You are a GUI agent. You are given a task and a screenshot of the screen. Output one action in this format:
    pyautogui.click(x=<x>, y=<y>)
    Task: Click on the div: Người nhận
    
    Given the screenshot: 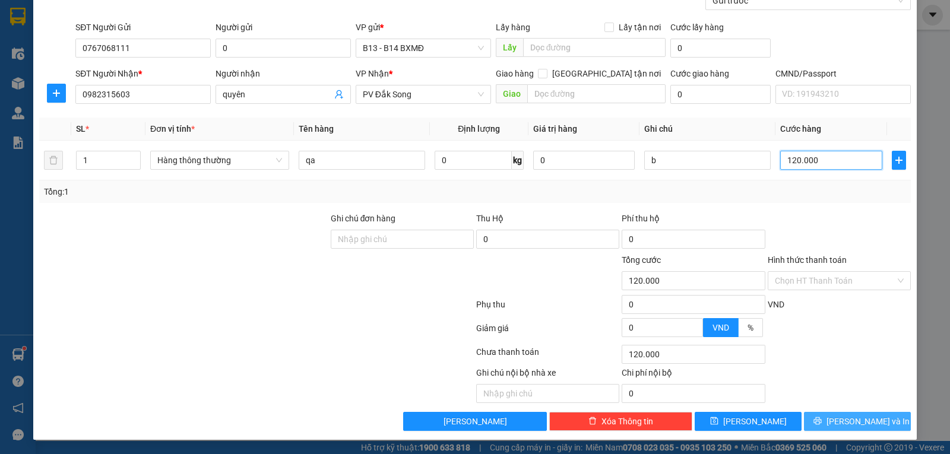 What is the action you would take?
    pyautogui.click(x=283, y=74)
    